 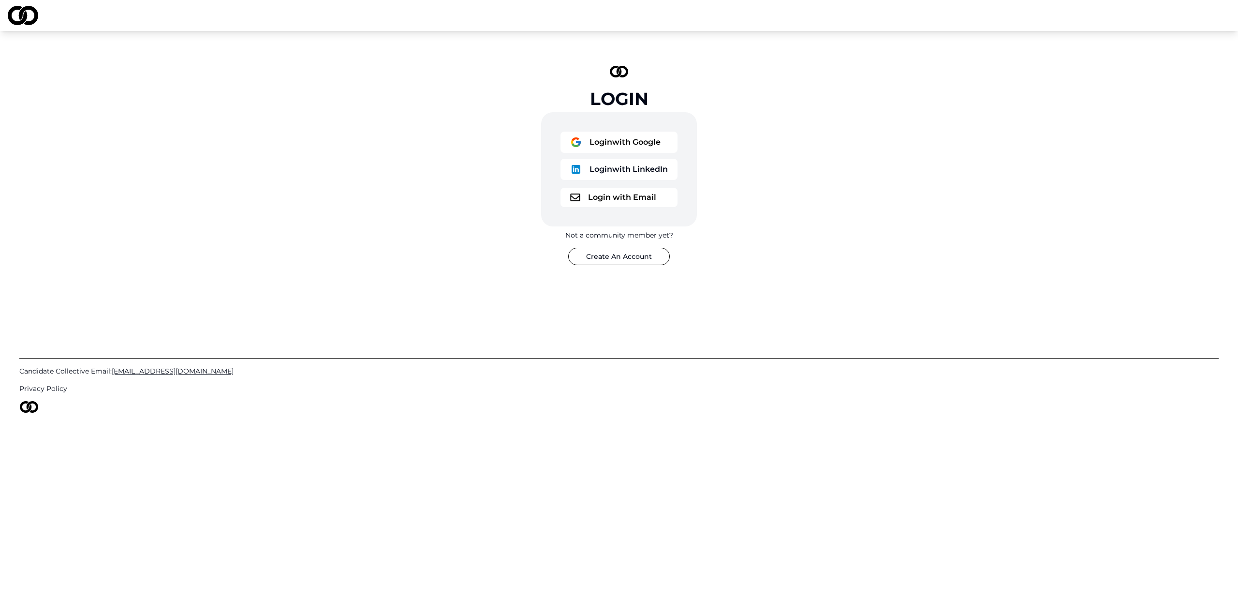 I want to click on a: Privacy Policy, so click(x=619, y=388).